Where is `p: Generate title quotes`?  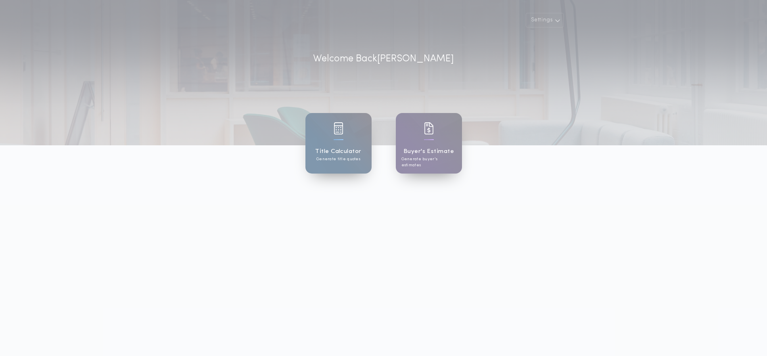 p: Generate title quotes is located at coordinates (338, 159).